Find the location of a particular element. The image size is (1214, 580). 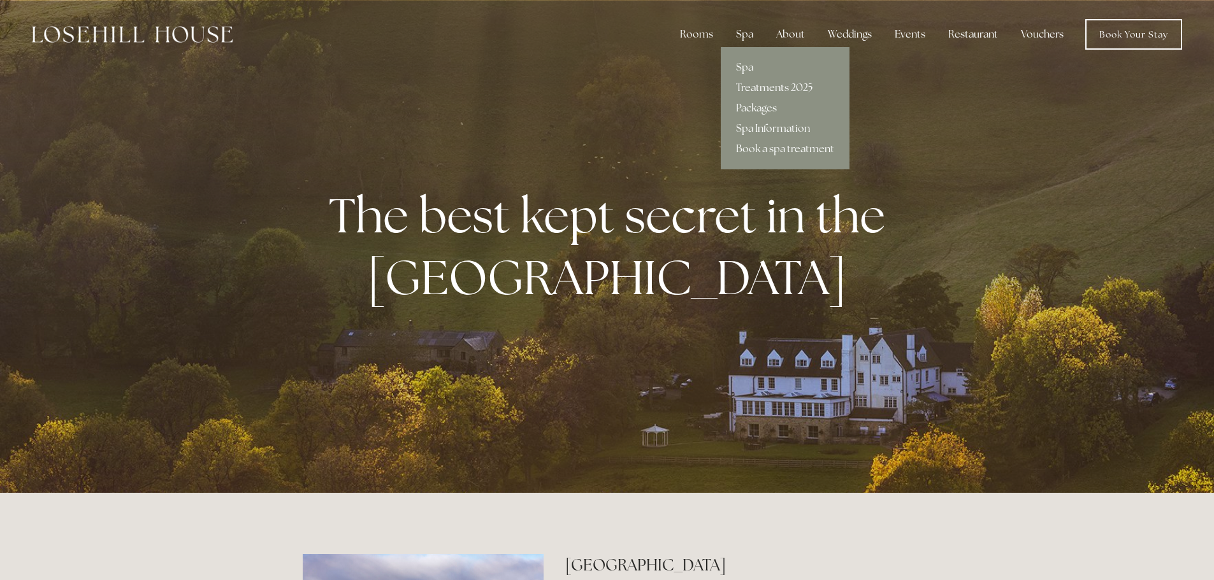

a: Book Your Stay is located at coordinates (1133, 34).